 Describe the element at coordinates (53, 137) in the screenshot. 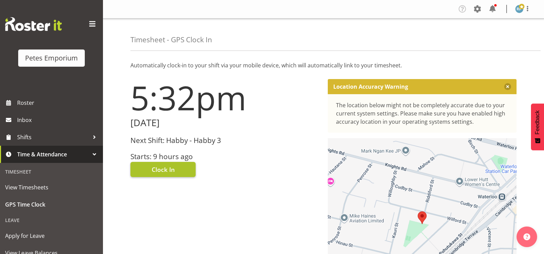

I see `span: Shifts` at that location.